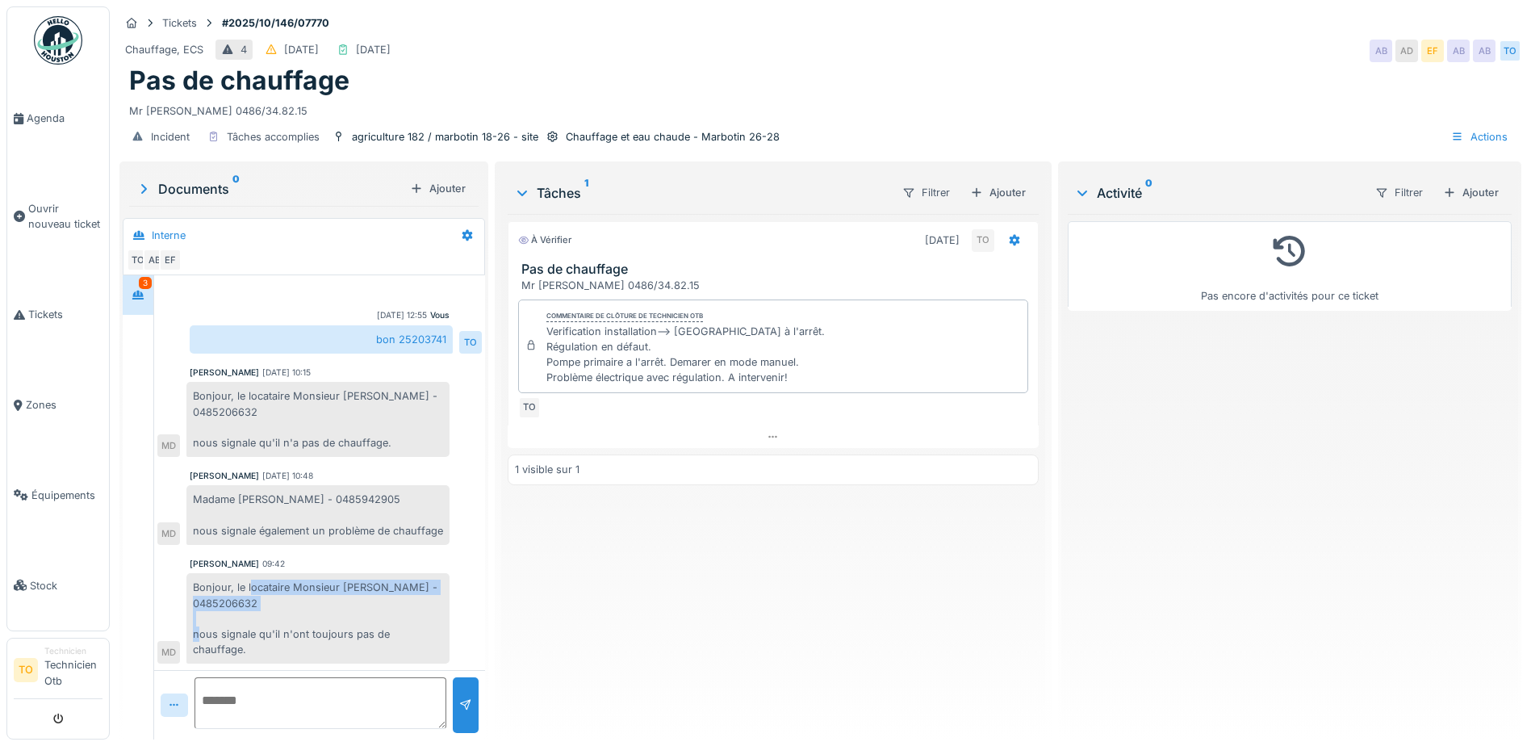  What do you see at coordinates (164, 49) in the screenshot?
I see `div: Chauffage, ECS` at bounding box center [164, 49].